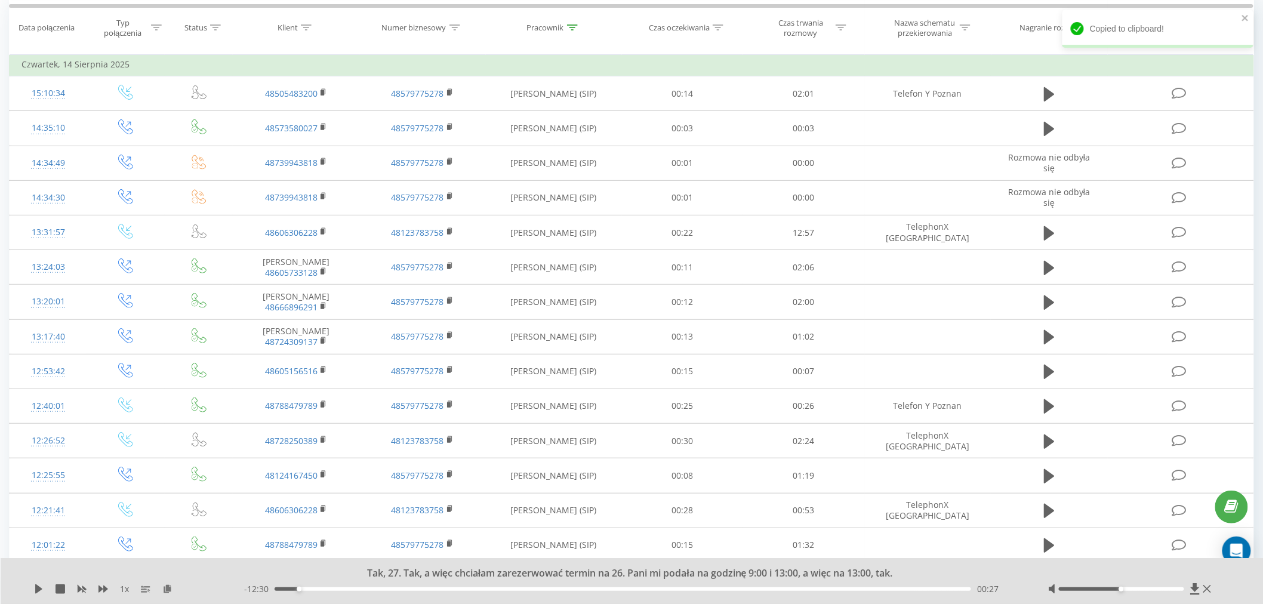 This screenshot has width=1263, height=604. I want to click on td: 01:32, so click(804, 545).